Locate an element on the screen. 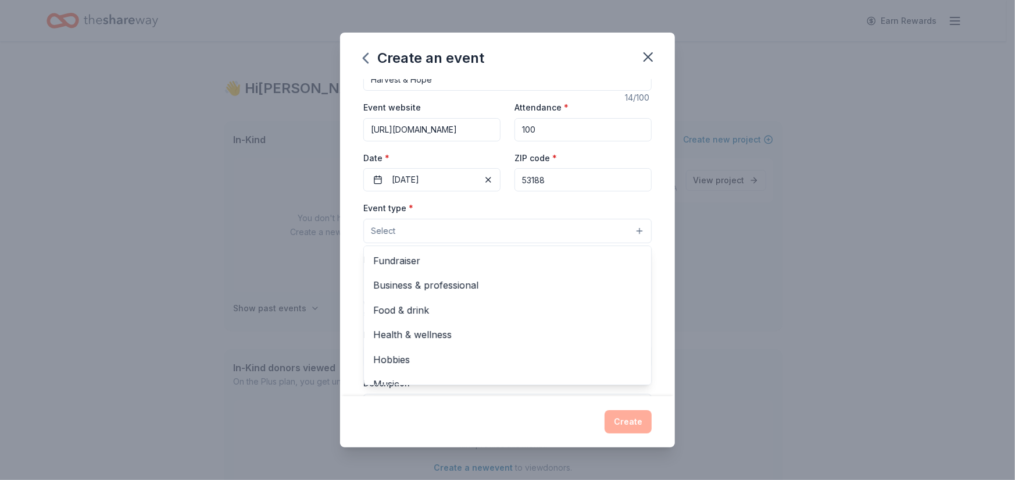 The width and height of the screenshot is (1015, 480). button: Select is located at coordinates (507, 231).